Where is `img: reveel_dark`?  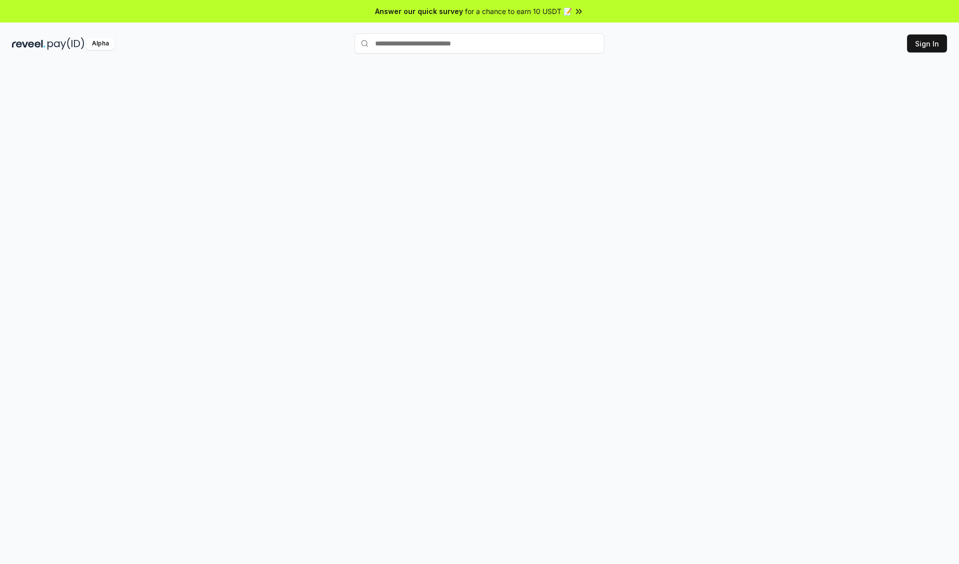
img: reveel_dark is located at coordinates (28, 43).